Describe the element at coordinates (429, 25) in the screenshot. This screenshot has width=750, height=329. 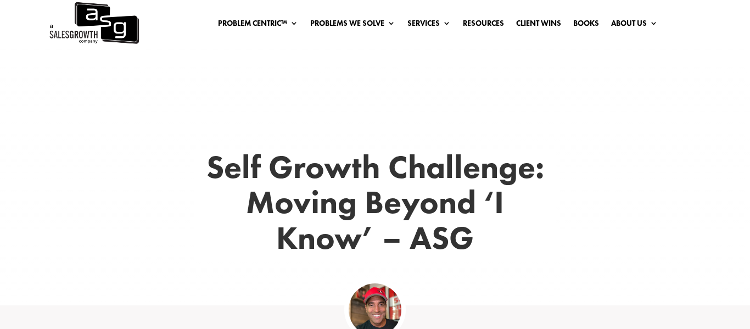
I see `a: Services` at that location.